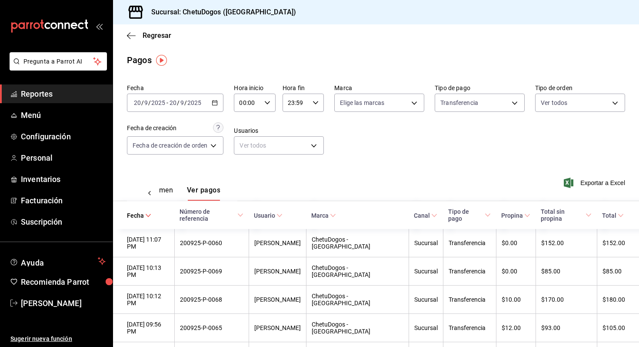  I want to click on span: Inventarios, so click(63, 179).